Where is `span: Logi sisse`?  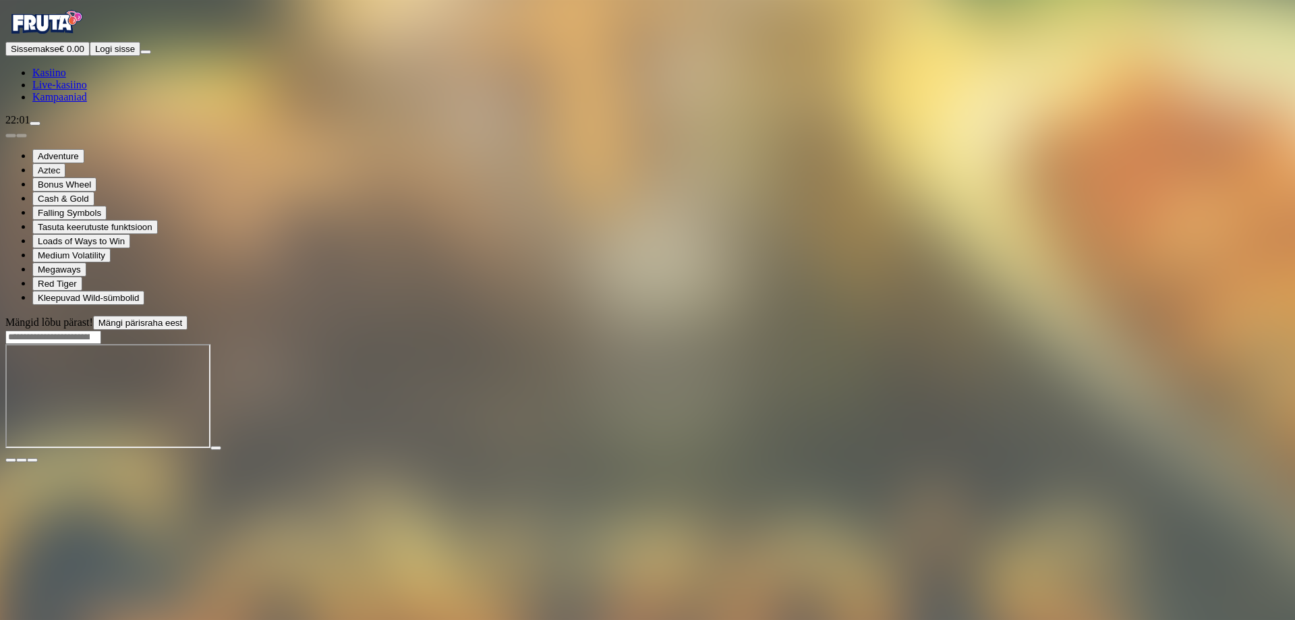 span: Logi sisse is located at coordinates (115, 49).